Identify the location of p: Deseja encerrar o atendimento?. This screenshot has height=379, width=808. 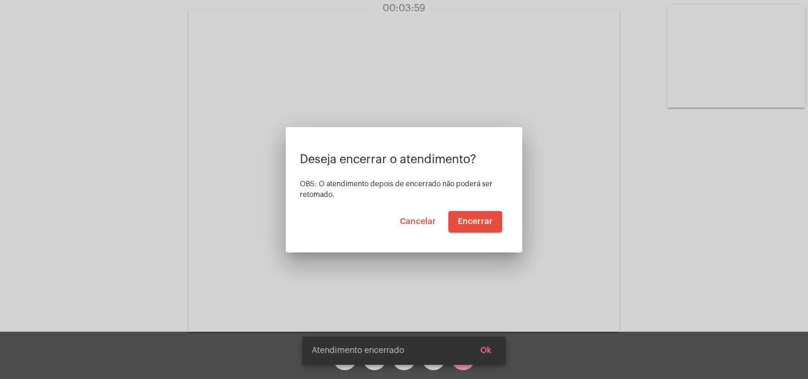
(404, 160).